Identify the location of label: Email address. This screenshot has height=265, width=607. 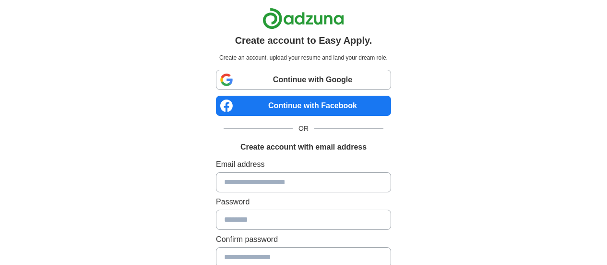
(303, 164).